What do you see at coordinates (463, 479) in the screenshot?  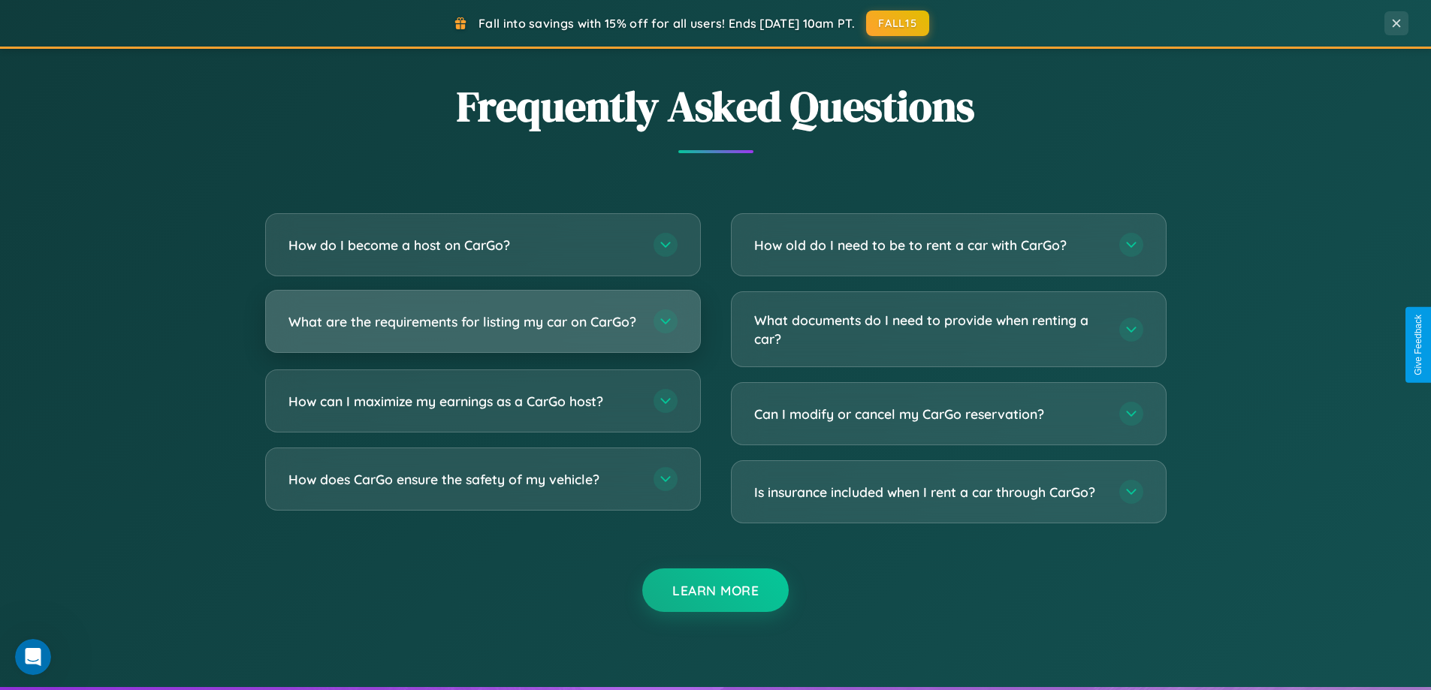 I see `h3: How does CarGo ensure the safety of my vehicle?` at bounding box center [463, 479].